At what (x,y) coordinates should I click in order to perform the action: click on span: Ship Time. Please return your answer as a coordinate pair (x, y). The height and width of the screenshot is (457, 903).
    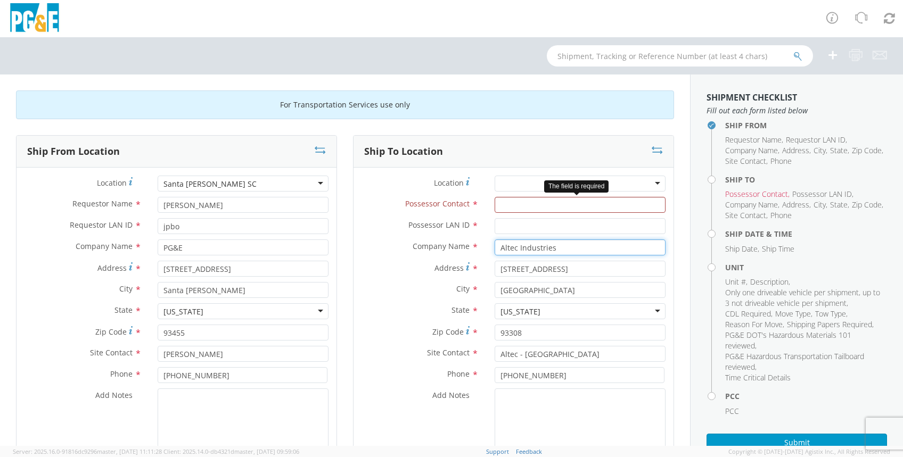
    Looking at the image, I should click on (778, 249).